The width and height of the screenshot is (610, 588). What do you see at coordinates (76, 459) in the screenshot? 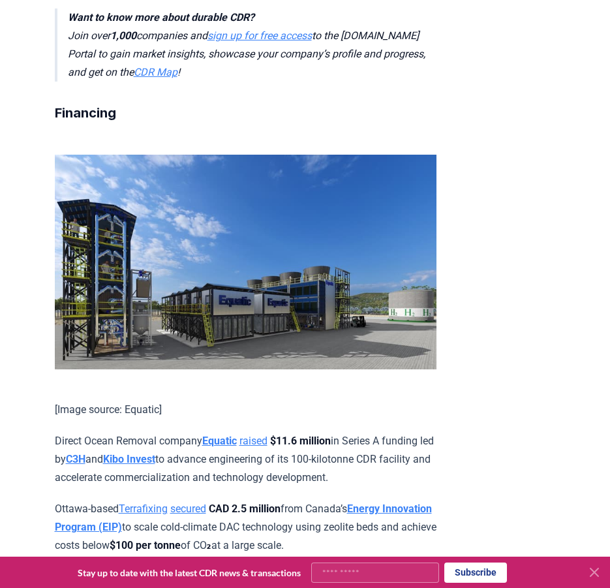
I see `strong: C3H` at bounding box center [76, 459].